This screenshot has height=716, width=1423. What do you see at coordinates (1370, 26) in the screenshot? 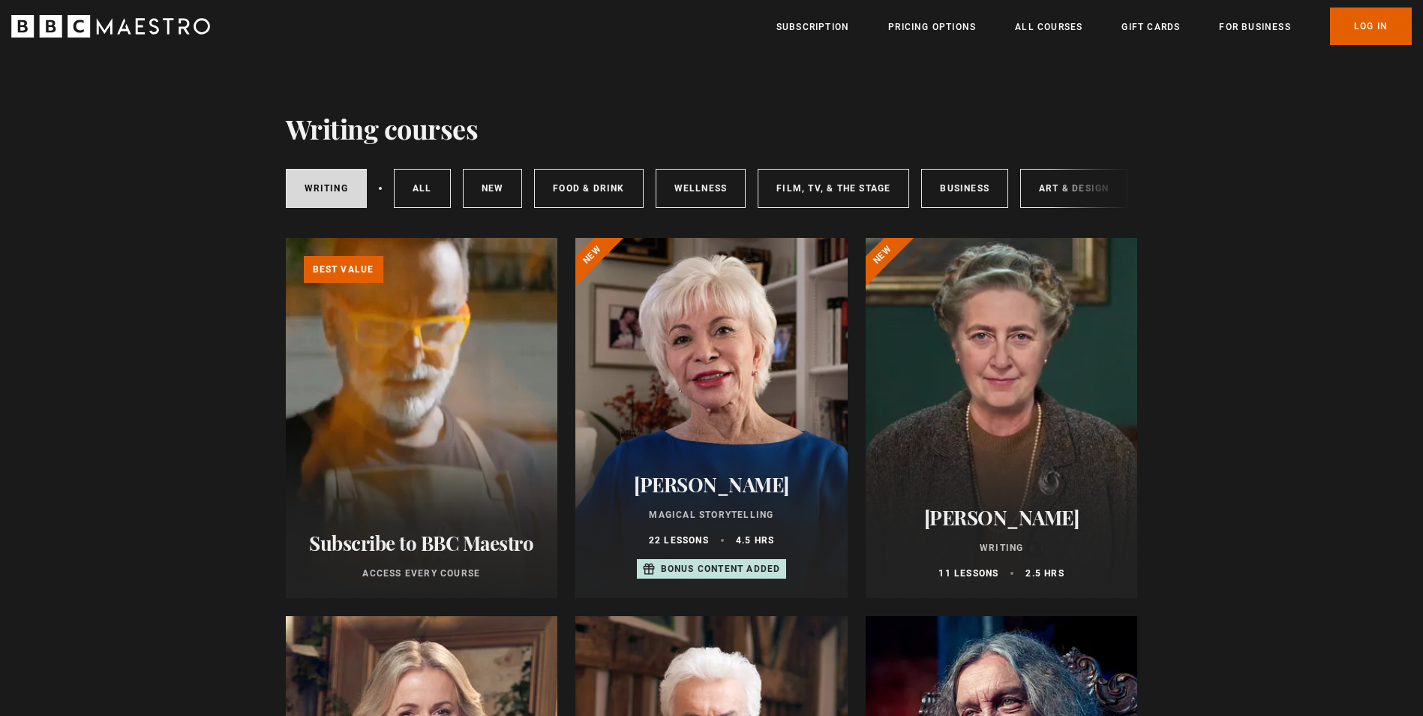
I see `a: Log In` at bounding box center [1370, 26].